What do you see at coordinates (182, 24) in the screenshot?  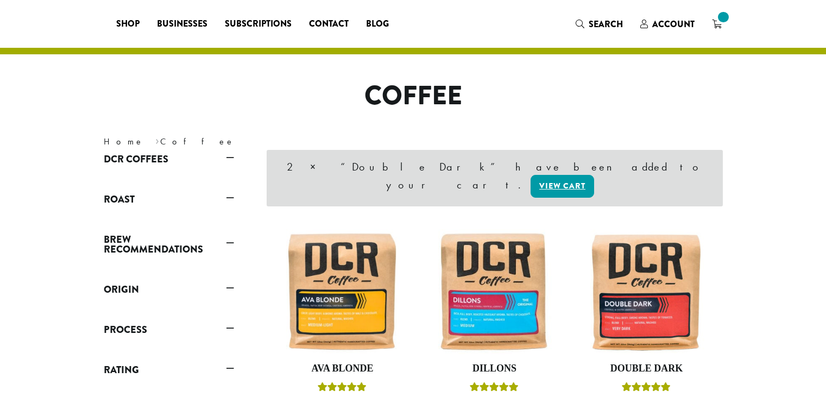 I see `span: Businesses` at bounding box center [182, 24].